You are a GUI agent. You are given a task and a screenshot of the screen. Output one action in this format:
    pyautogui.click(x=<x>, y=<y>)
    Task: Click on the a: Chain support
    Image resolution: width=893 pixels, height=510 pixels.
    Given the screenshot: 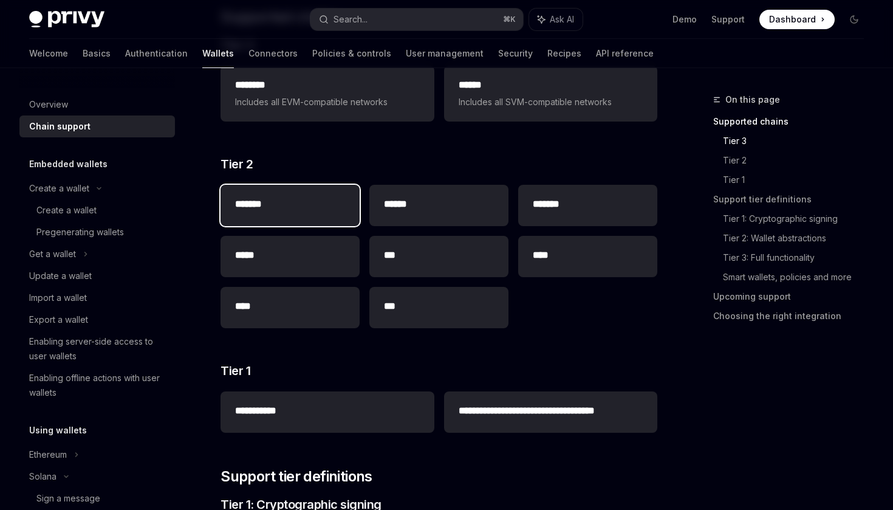 What is the action you would take?
    pyautogui.click(x=97, y=126)
    